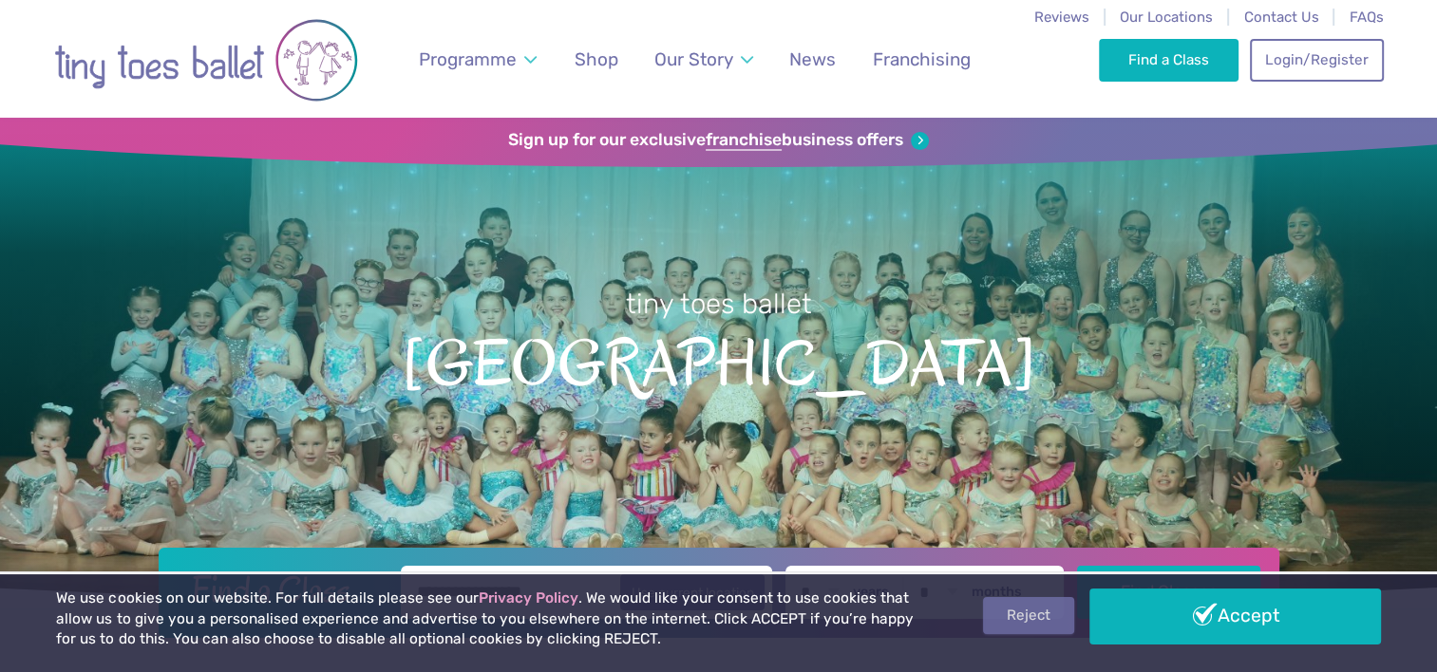  I want to click on p: We use cookies on our website. For full details please see our . We would like your consent to us..., so click(486, 619).